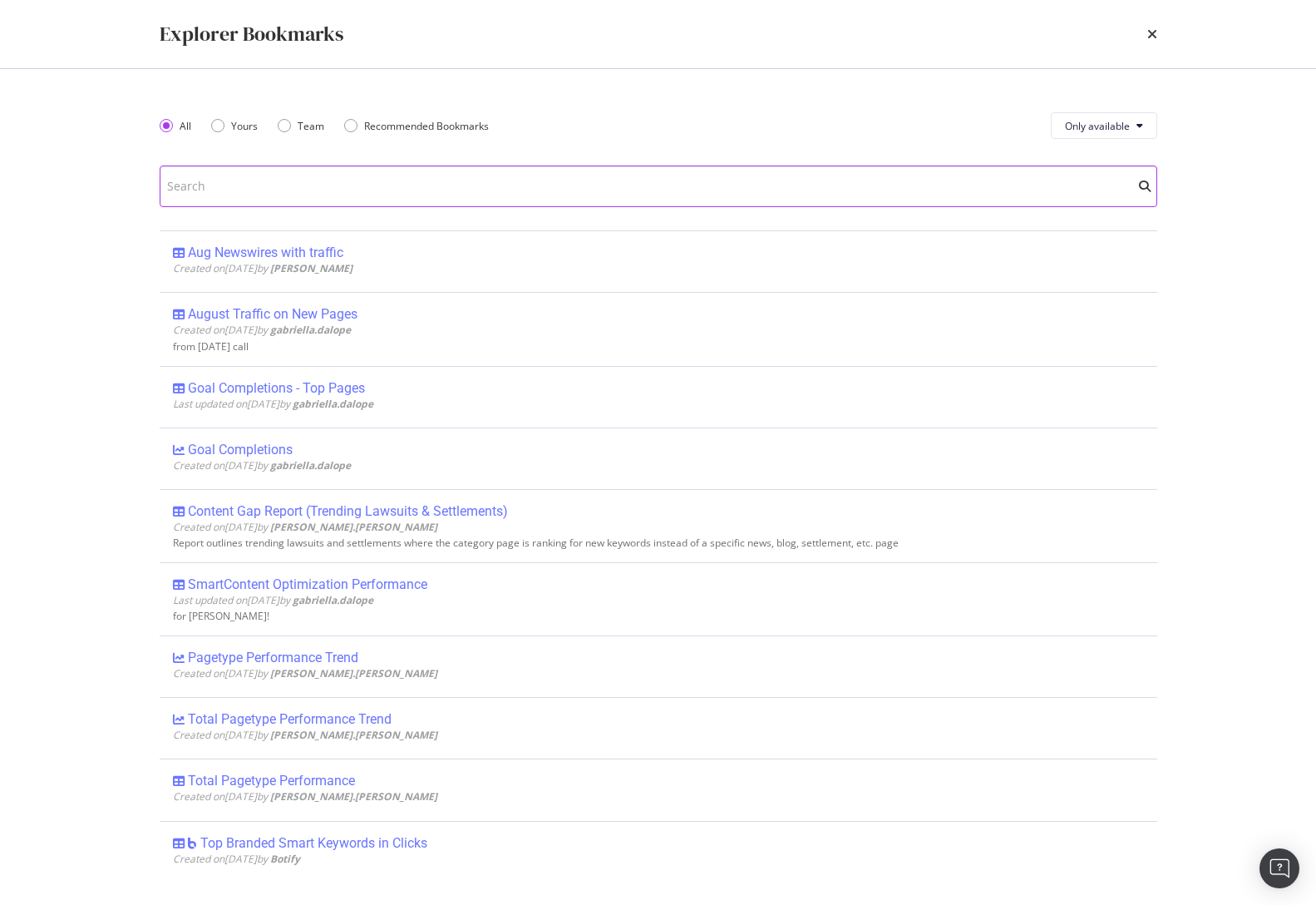  Describe the element at coordinates (1104, 126) in the screenshot. I see `button: Only available` at that location.